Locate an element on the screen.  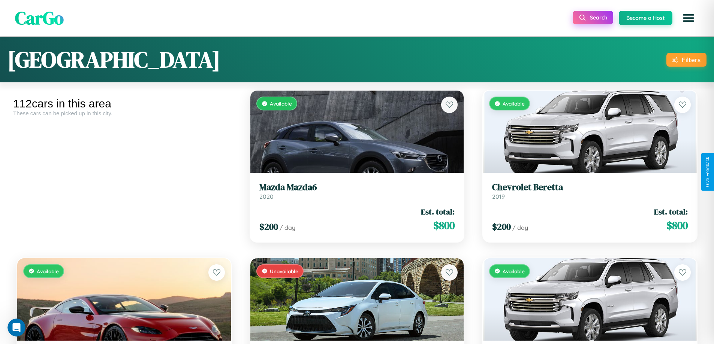
button: Open menu is located at coordinates (688, 18).